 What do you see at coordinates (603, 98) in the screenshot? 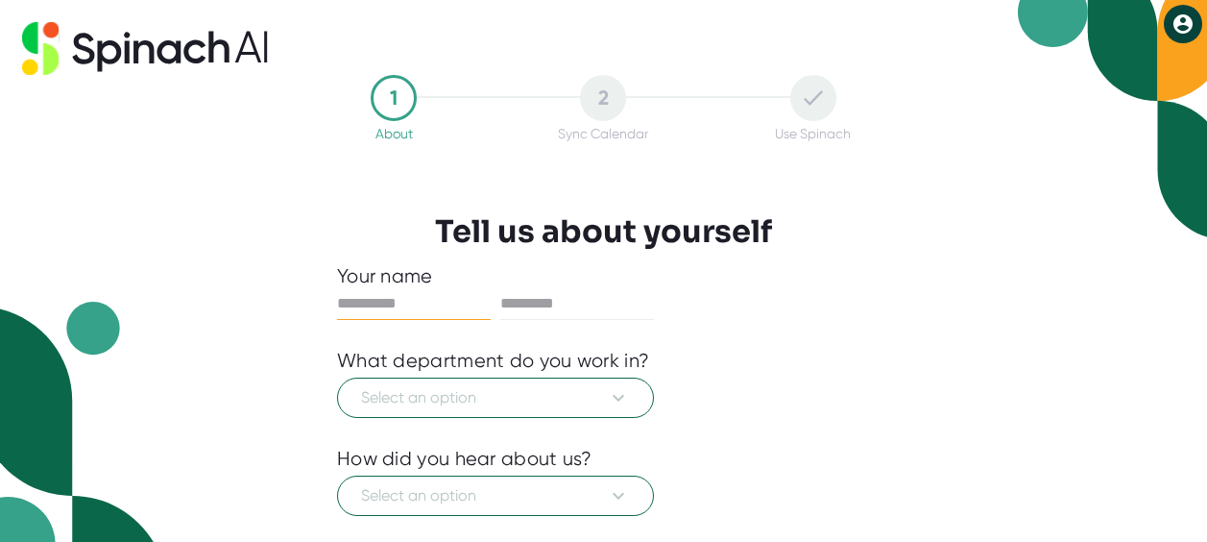
I see `div: 2` at bounding box center [603, 98].